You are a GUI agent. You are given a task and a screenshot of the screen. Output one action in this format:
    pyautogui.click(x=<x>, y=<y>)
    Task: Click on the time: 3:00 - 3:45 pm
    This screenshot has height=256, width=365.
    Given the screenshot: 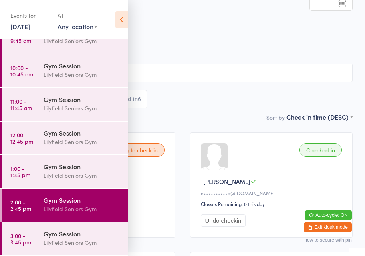 What is the action you would take?
    pyautogui.click(x=21, y=239)
    